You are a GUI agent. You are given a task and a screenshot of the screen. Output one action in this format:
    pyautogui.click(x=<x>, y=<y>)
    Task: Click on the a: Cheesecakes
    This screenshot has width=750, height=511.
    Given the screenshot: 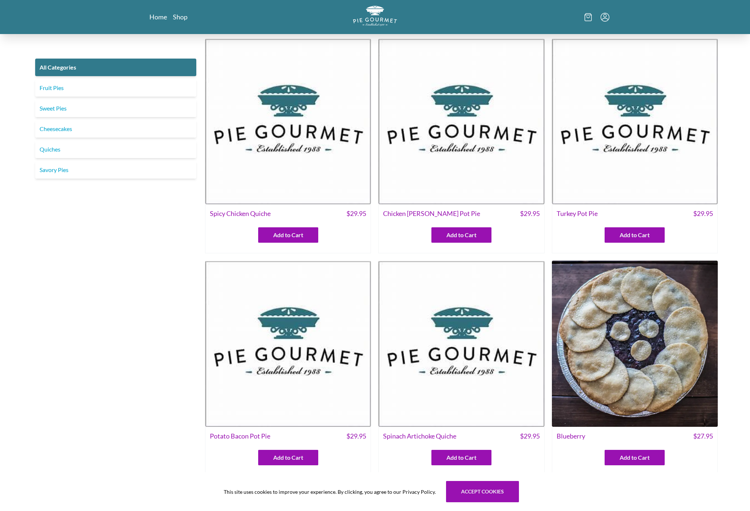 What is the action you would take?
    pyautogui.click(x=116, y=129)
    